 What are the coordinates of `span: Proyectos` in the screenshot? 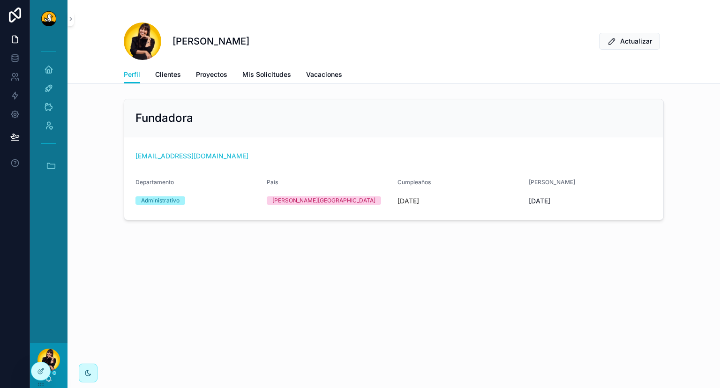 It's located at (211, 75).